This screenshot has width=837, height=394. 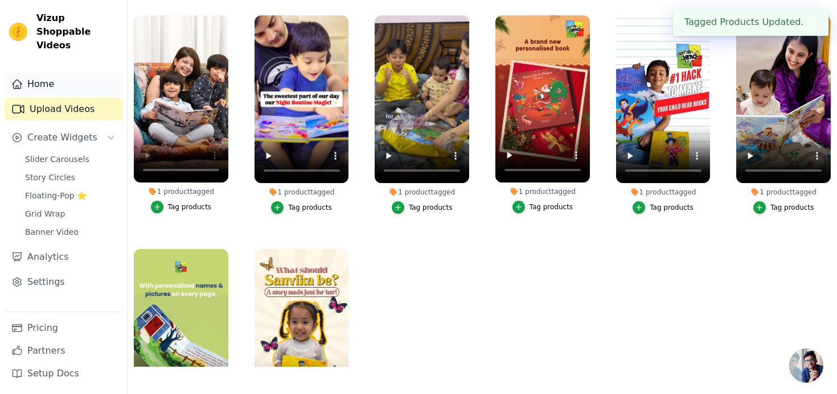 I want to click on span: Floating-Pop ⭐, so click(x=56, y=196).